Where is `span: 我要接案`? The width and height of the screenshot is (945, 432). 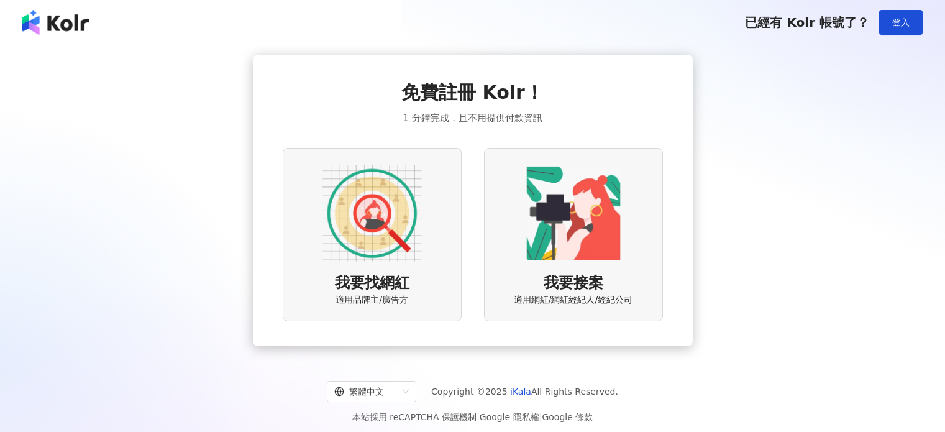
span: 我要接案 is located at coordinates (574, 283).